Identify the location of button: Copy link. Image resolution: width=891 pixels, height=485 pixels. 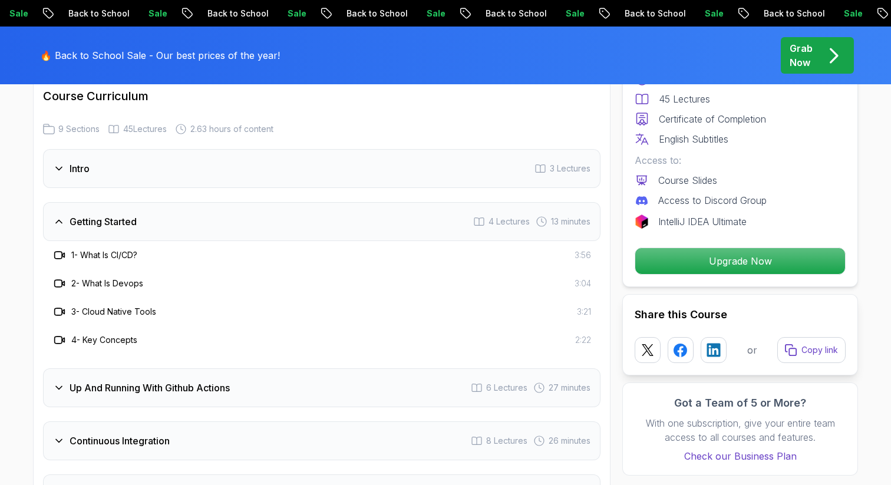
(811, 350).